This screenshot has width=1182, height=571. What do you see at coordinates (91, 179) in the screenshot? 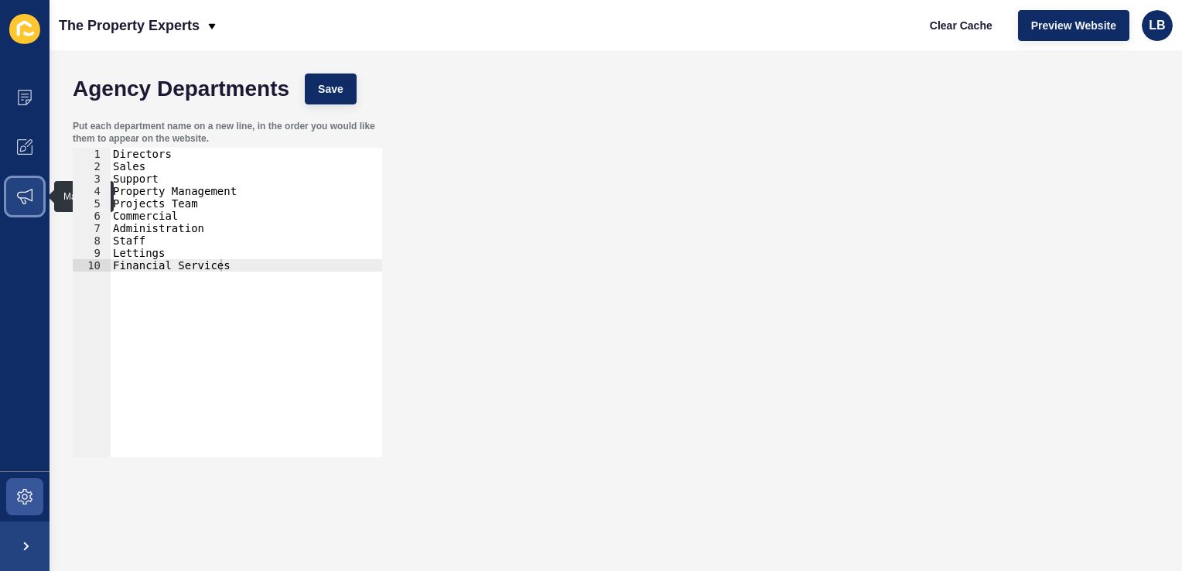
I see `div: 3` at bounding box center [91, 179].